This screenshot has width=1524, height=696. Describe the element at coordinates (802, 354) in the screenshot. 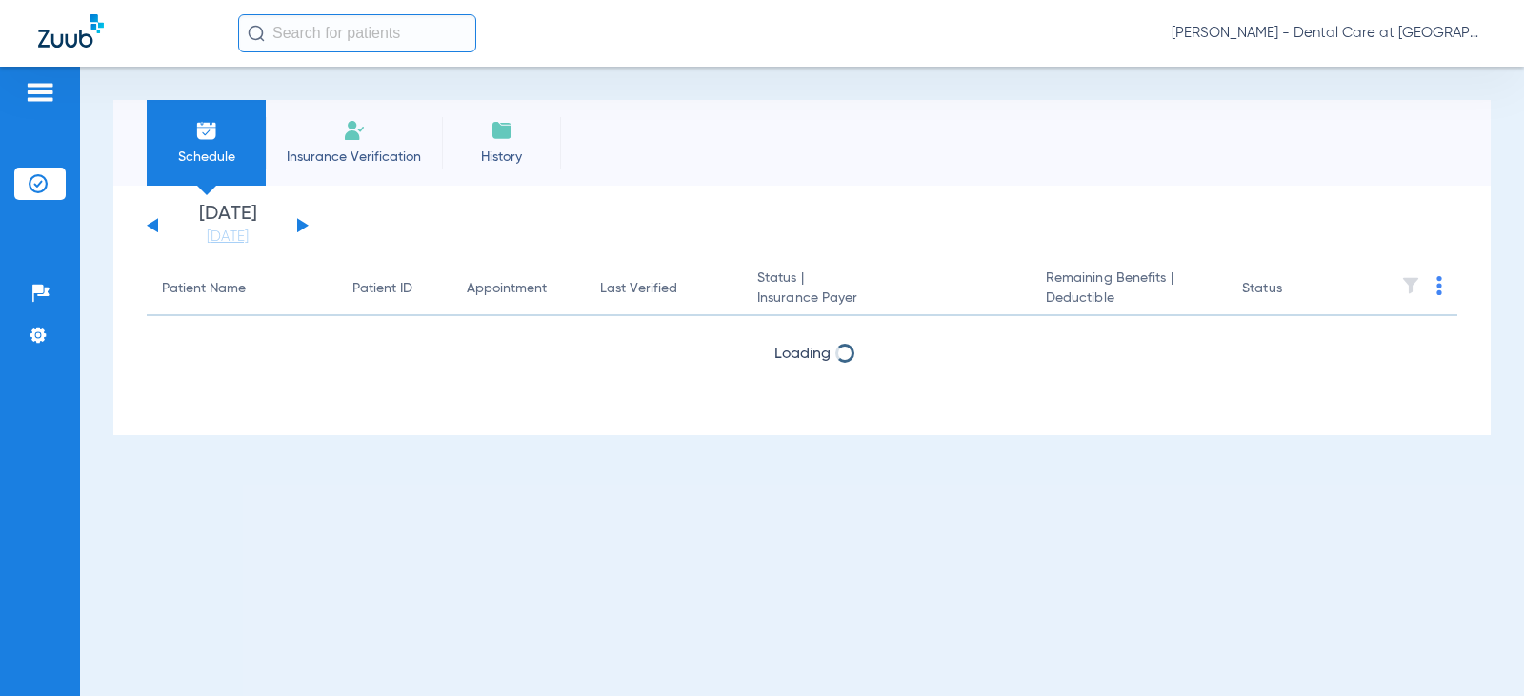

I see `span: Loading` at that location.